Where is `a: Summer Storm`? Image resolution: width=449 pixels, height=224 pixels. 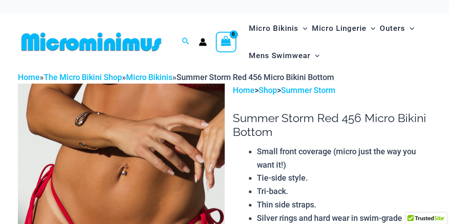 a: Summer Storm is located at coordinates (308, 90).